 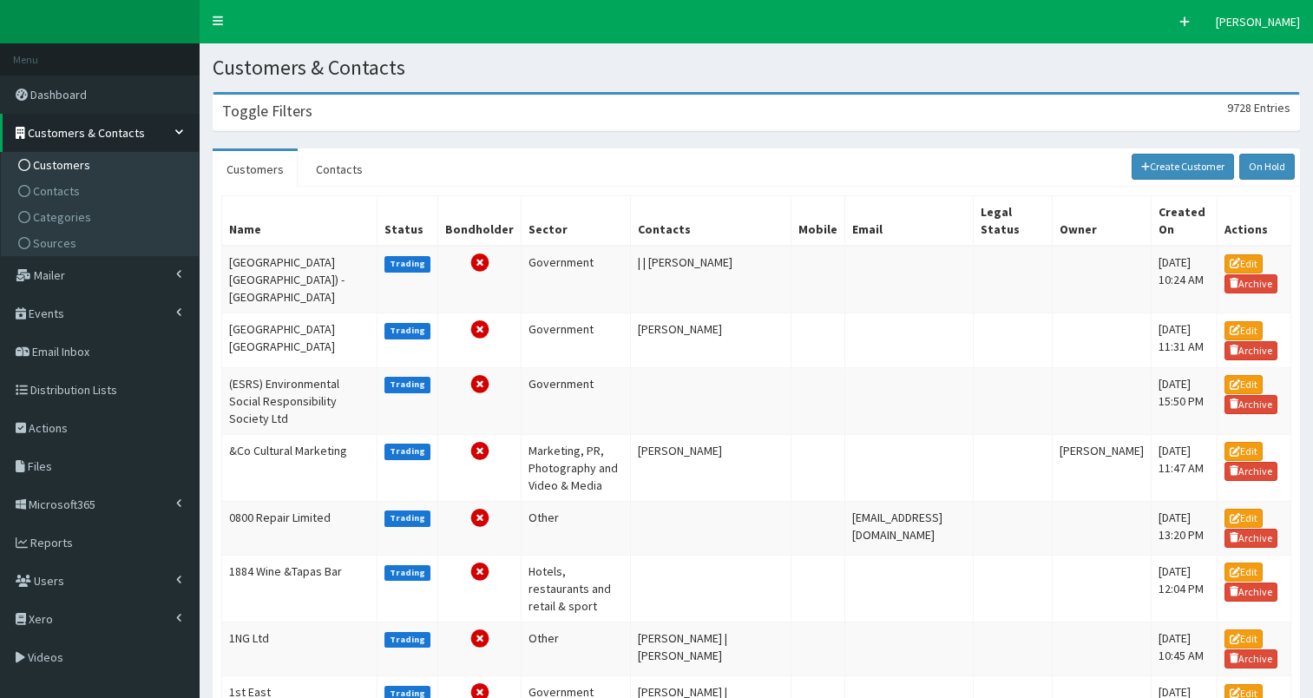 What do you see at coordinates (62, 165) in the screenshot?
I see `span: Customers` at bounding box center [62, 165].